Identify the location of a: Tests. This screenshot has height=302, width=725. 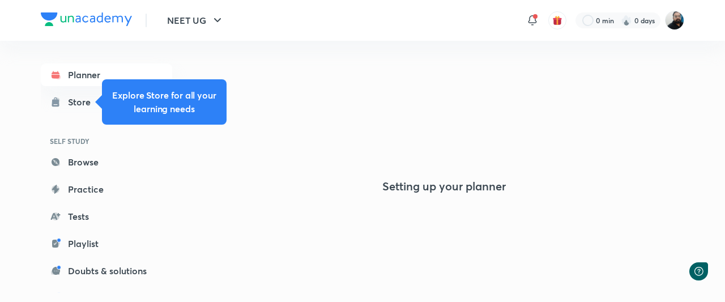
(107, 216).